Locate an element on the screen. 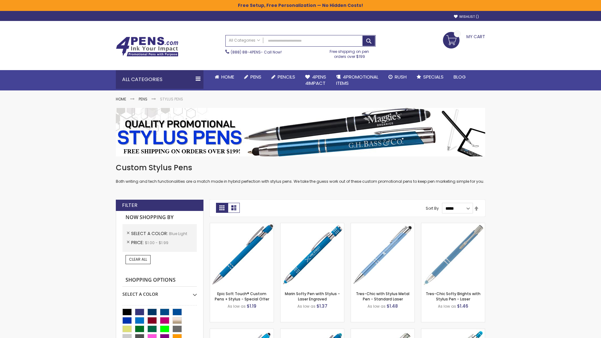 This screenshot has width=601, height=338. span: Select A Color is located at coordinates (150, 234).